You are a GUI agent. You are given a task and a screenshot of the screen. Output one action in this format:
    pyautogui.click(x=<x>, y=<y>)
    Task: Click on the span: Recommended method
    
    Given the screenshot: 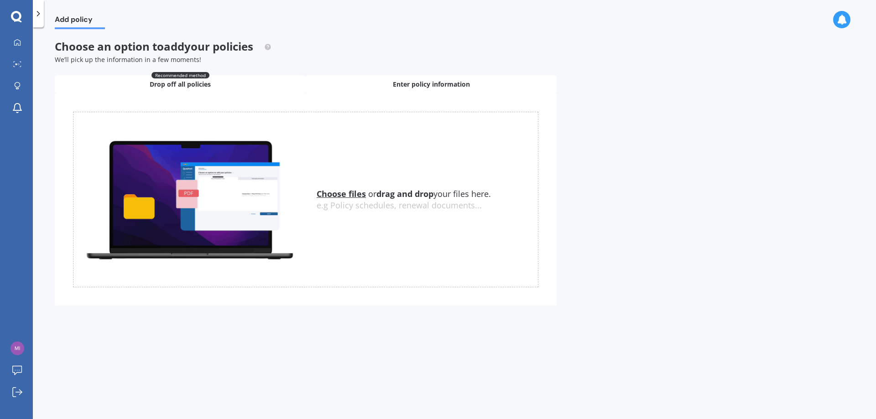 What is the action you would take?
    pyautogui.click(x=180, y=75)
    